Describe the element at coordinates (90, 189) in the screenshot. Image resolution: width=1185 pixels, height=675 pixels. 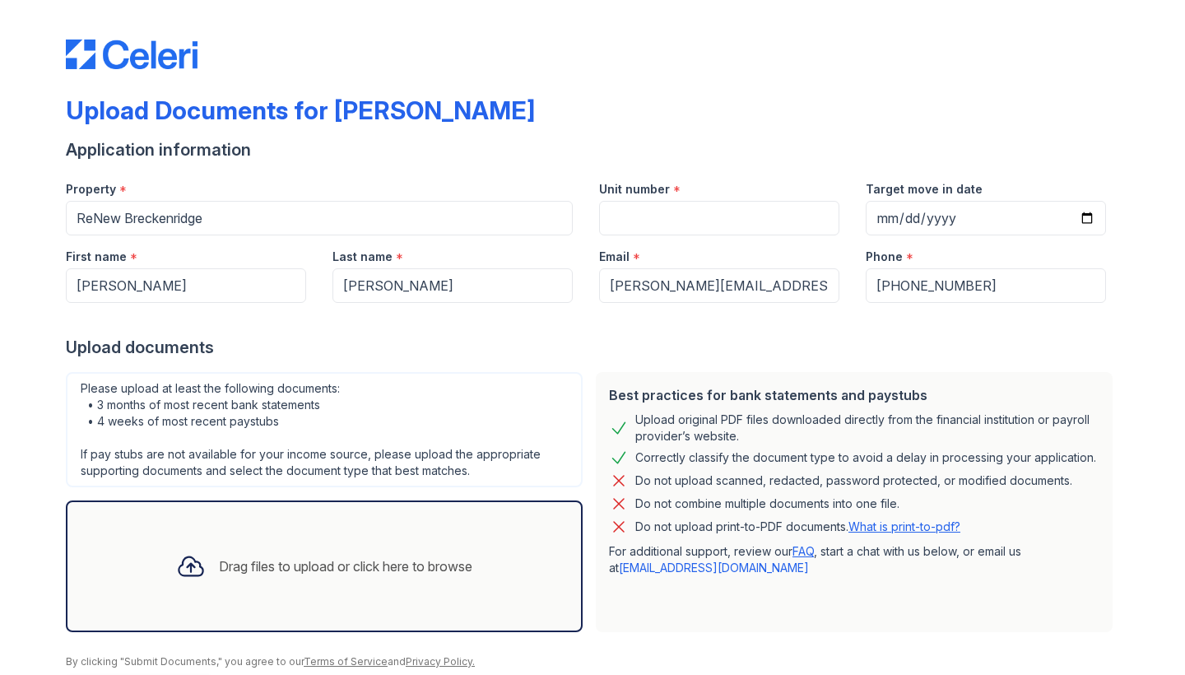
I see `label: Property` at that location.